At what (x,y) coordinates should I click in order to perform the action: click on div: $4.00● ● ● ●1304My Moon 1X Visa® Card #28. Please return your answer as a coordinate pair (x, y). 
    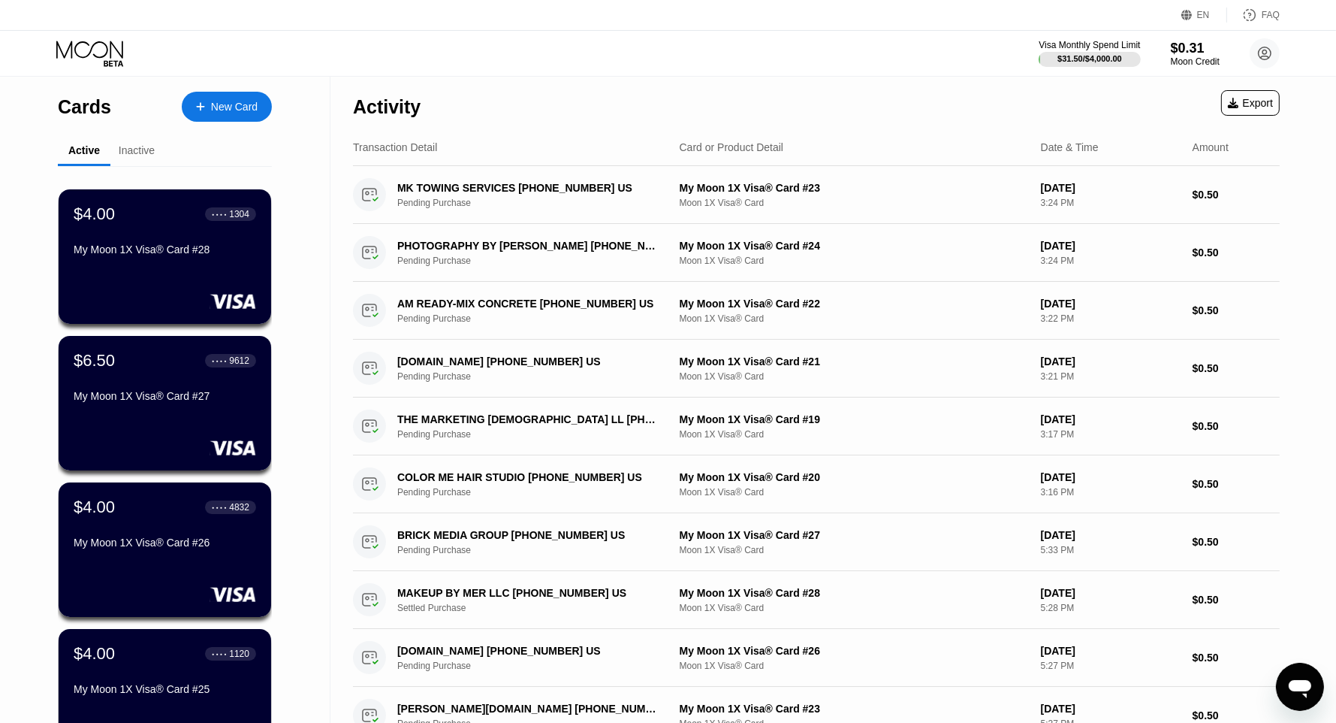
    Looking at the image, I should click on (165, 256).